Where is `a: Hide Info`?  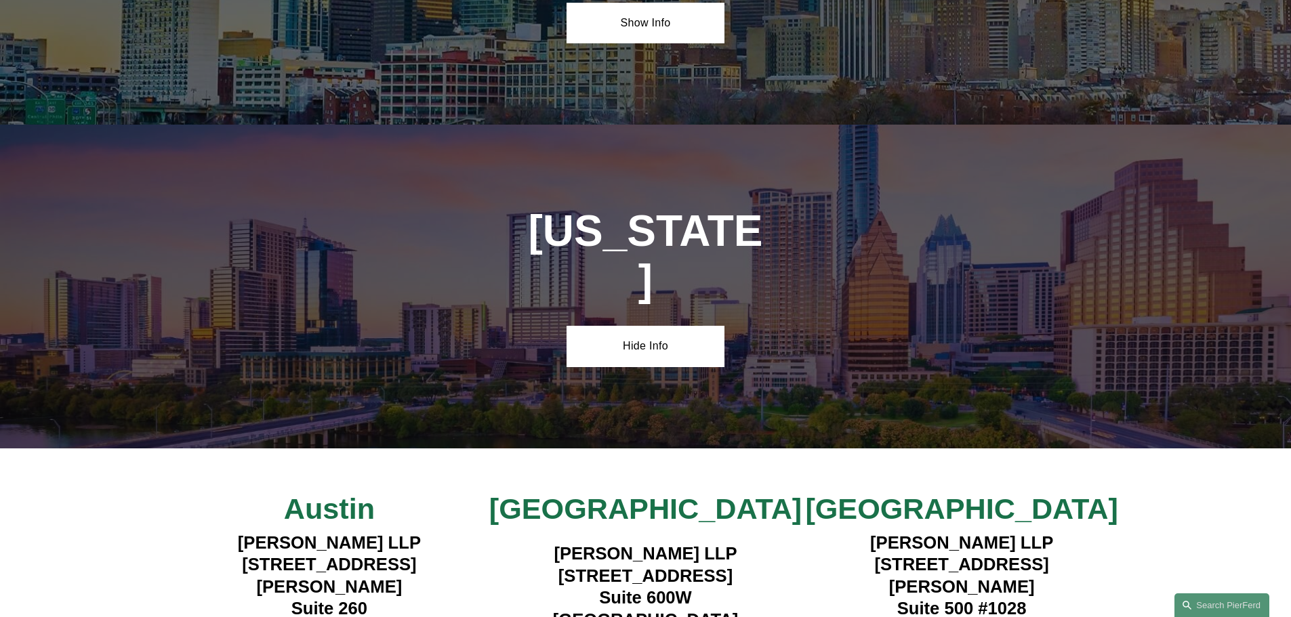 a: Hide Info is located at coordinates (645, 346).